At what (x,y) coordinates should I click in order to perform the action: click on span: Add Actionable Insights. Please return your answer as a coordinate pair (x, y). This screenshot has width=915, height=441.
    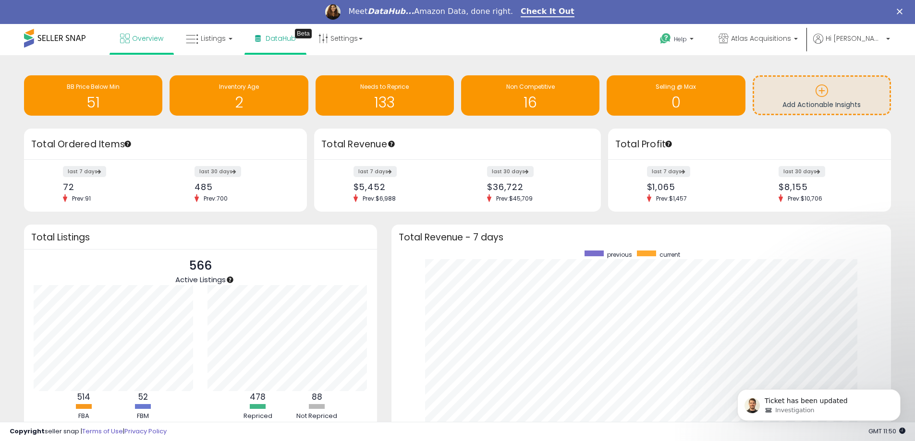
    Looking at the image, I should click on (821, 105).